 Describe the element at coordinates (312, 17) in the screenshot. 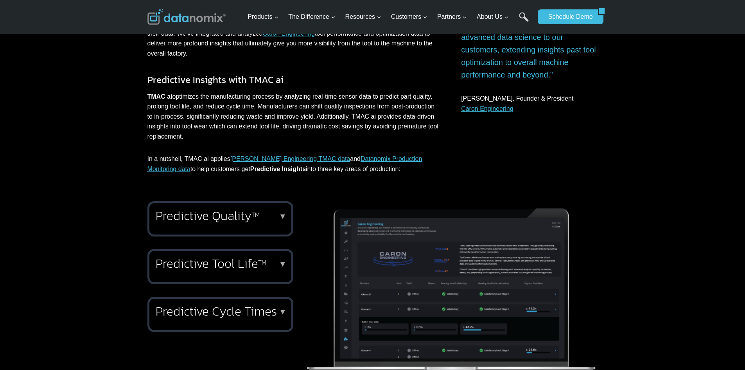

I see `span: The Difference` at that location.